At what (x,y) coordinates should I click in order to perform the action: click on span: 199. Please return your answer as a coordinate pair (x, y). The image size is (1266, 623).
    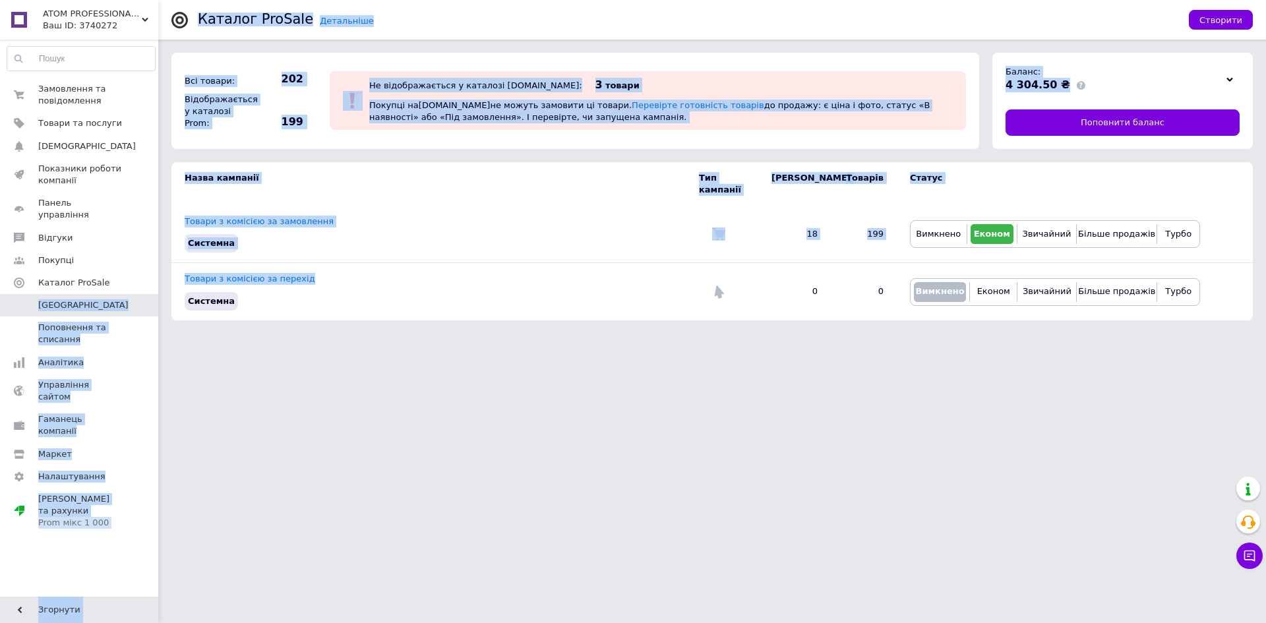
    Looking at the image, I should click on (280, 122).